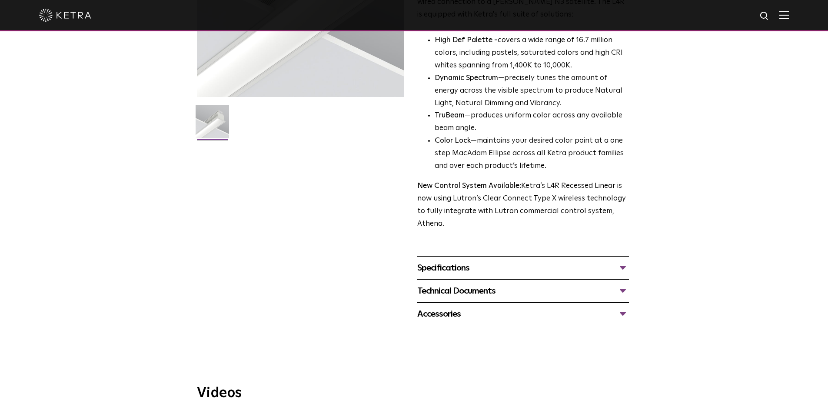  What do you see at coordinates (452, 140) in the screenshot?
I see `strong: Color Lock` at bounding box center [452, 140].